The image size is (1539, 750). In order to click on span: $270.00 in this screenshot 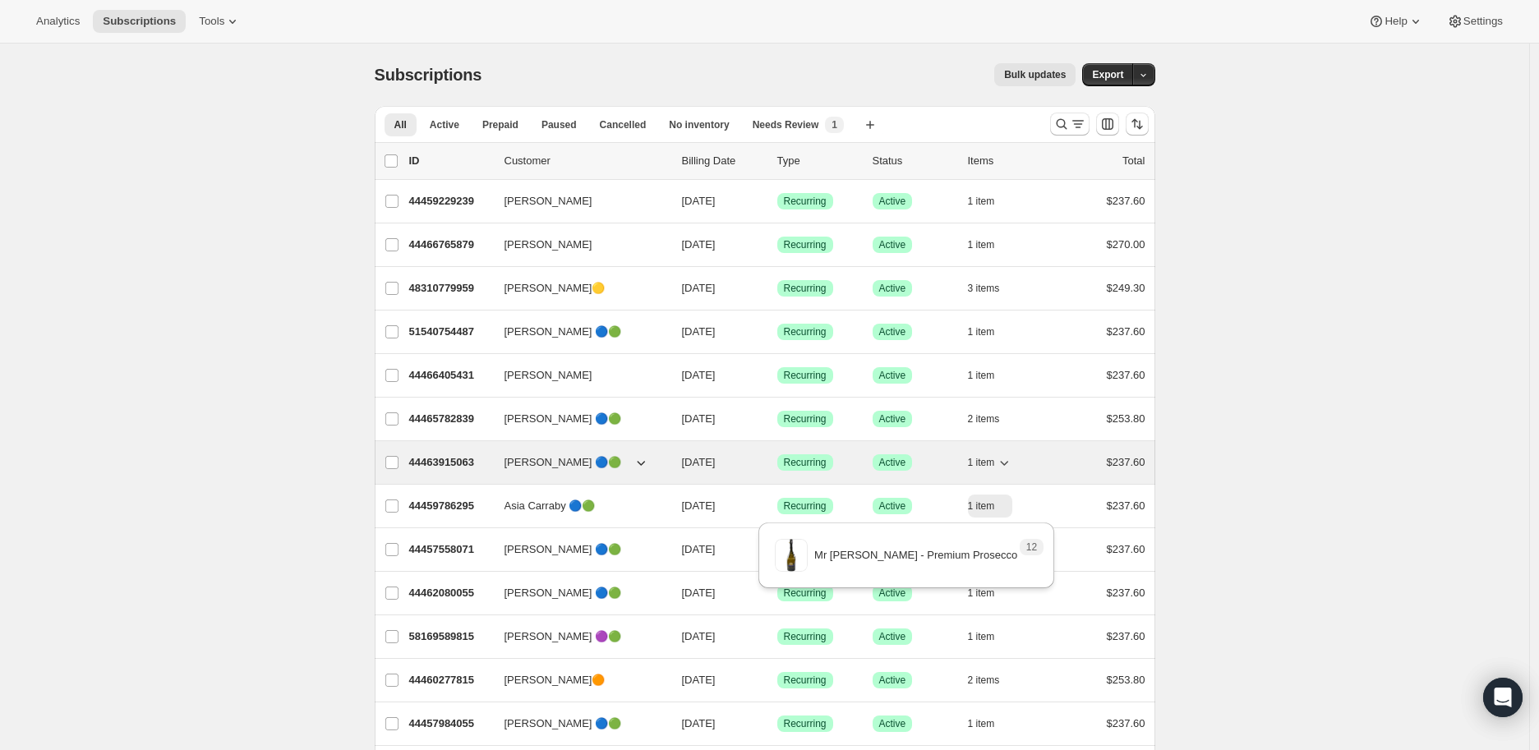, I will do `click(1126, 244)`.